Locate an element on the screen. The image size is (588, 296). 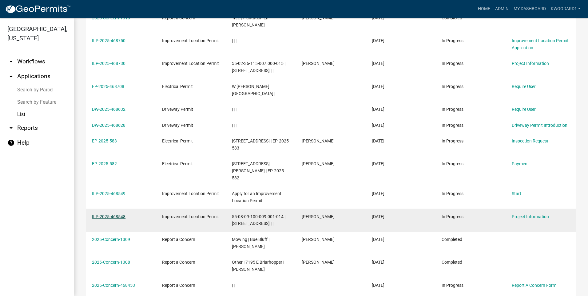
a: Payment is located at coordinates (520, 164).